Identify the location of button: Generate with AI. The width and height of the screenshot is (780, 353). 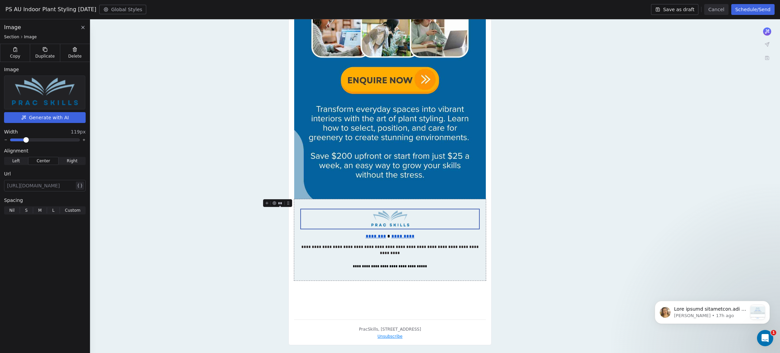
(45, 117).